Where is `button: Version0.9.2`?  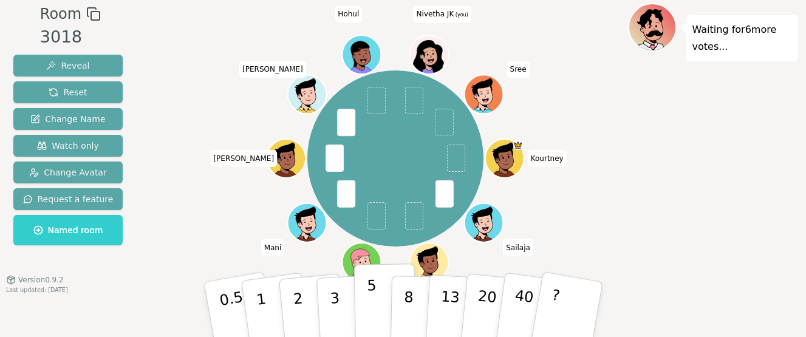
button: Version0.9.2 is located at coordinates (35, 280).